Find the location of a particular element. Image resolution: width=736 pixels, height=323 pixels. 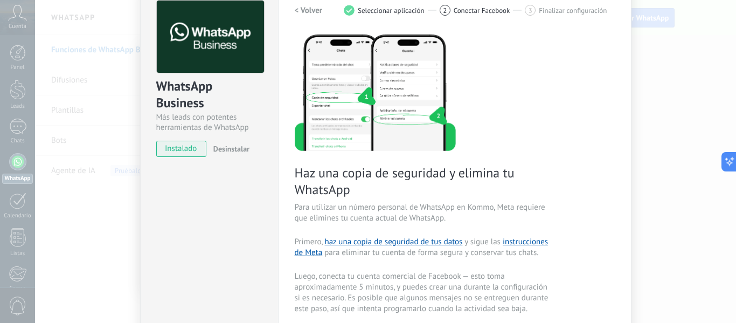

span: Conectar Facebook is located at coordinates (482, 10).